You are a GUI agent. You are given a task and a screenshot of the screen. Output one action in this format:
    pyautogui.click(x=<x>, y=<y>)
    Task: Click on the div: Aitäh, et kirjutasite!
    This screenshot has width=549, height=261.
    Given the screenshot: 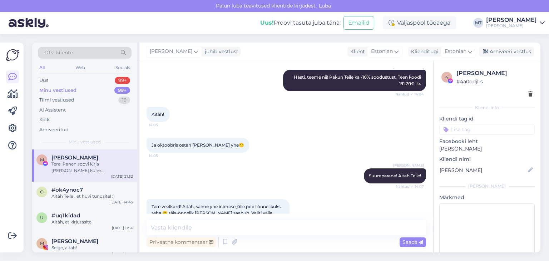 What is the action you would take?
    pyautogui.click(x=92, y=222)
    